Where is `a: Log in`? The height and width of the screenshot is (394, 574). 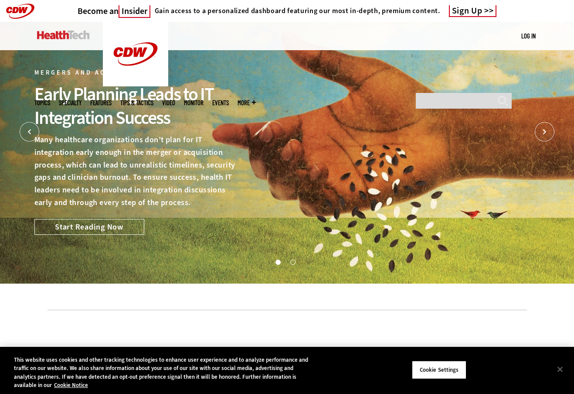
a: Log in is located at coordinates (528, 36).